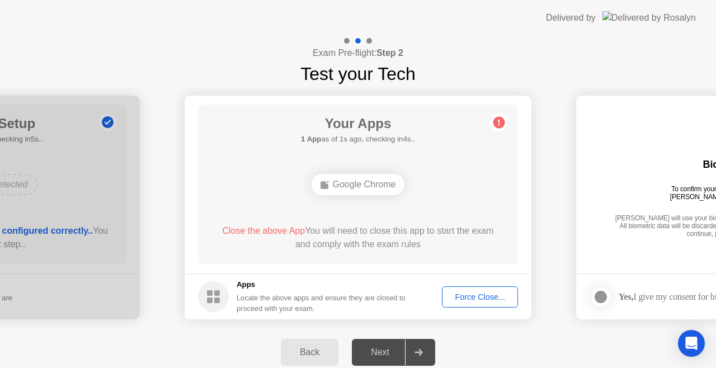 This screenshot has width=716, height=368. Describe the element at coordinates (571, 18) in the screenshot. I see `div: Delivered by` at that location.